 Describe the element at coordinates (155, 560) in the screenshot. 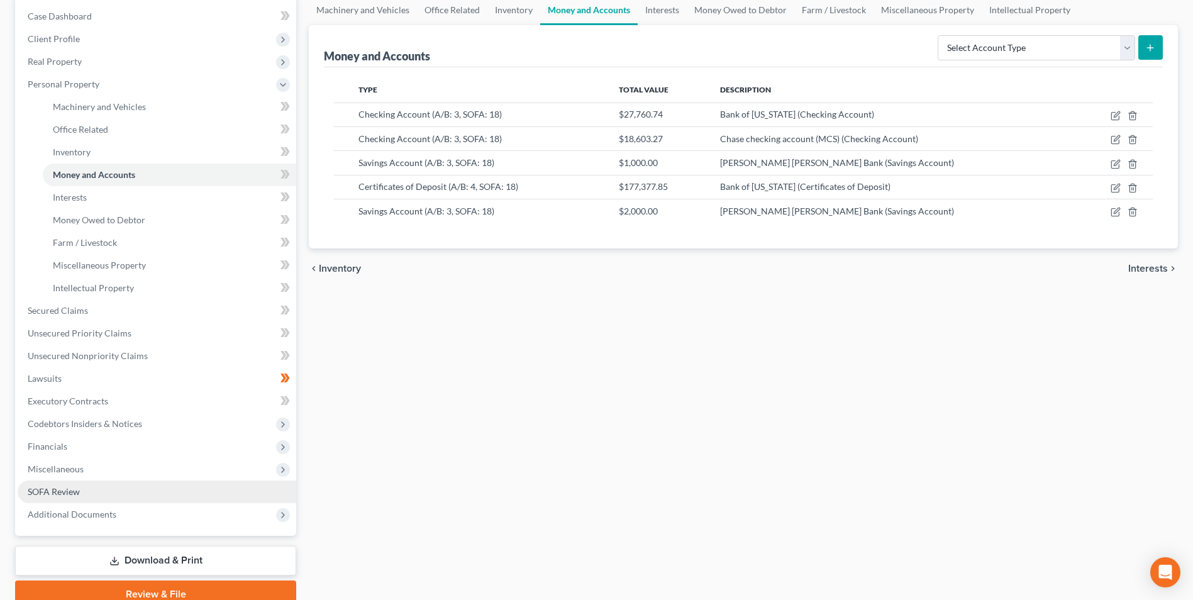

I see `a: Download & Print` at that location.